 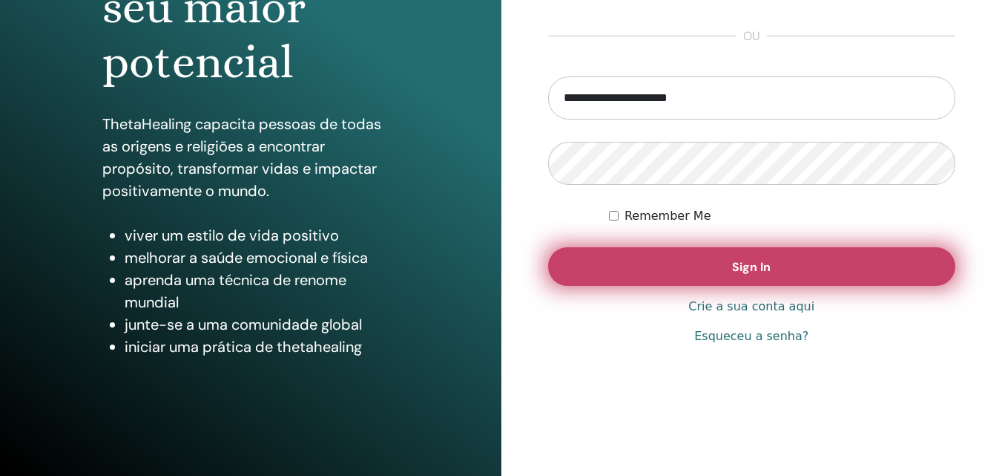 I want to click on a: Esqueceu a senha?, so click(x=752, y=336).